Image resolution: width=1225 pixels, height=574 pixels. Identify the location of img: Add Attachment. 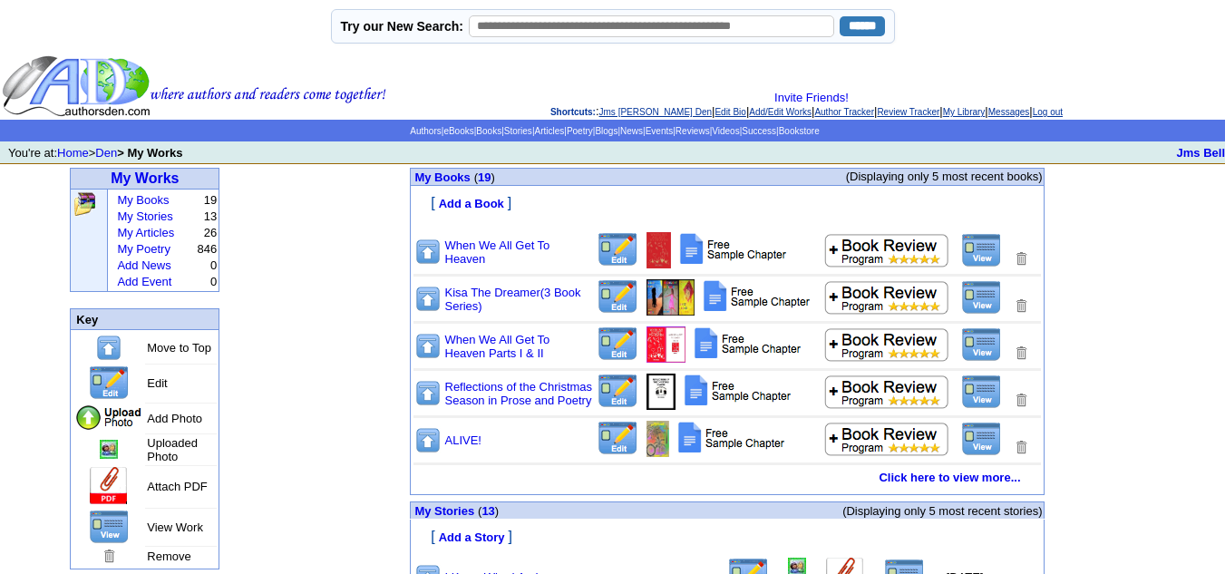
(109, 486).